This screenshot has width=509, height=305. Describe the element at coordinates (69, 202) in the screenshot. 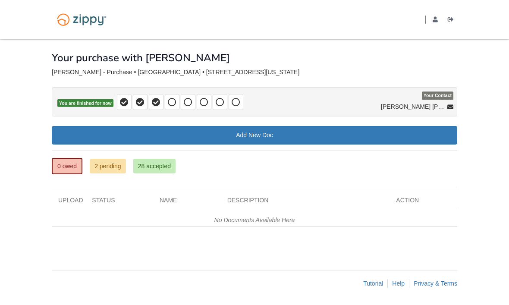

I see `div: Upload` at that location.